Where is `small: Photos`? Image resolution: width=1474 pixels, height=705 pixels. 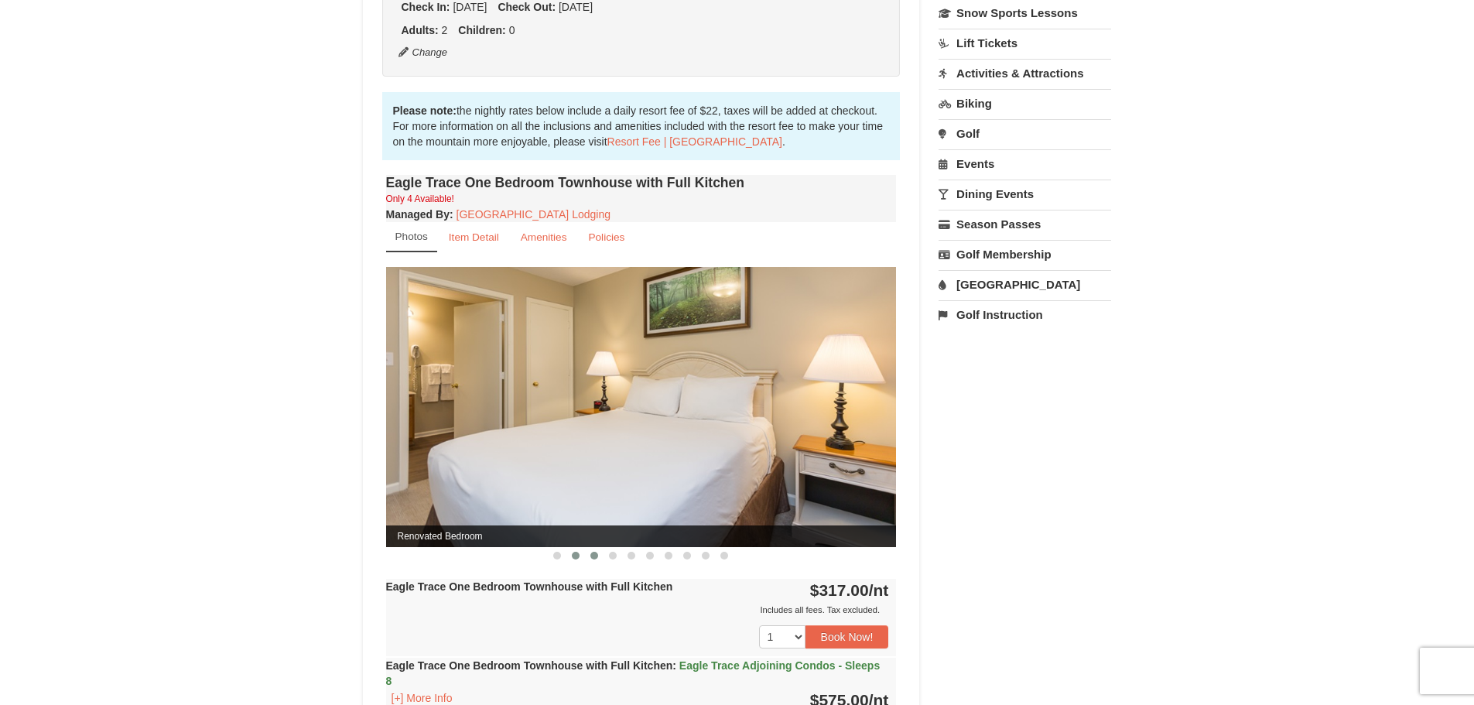
small: Photos is located at coordinates (412, 236).